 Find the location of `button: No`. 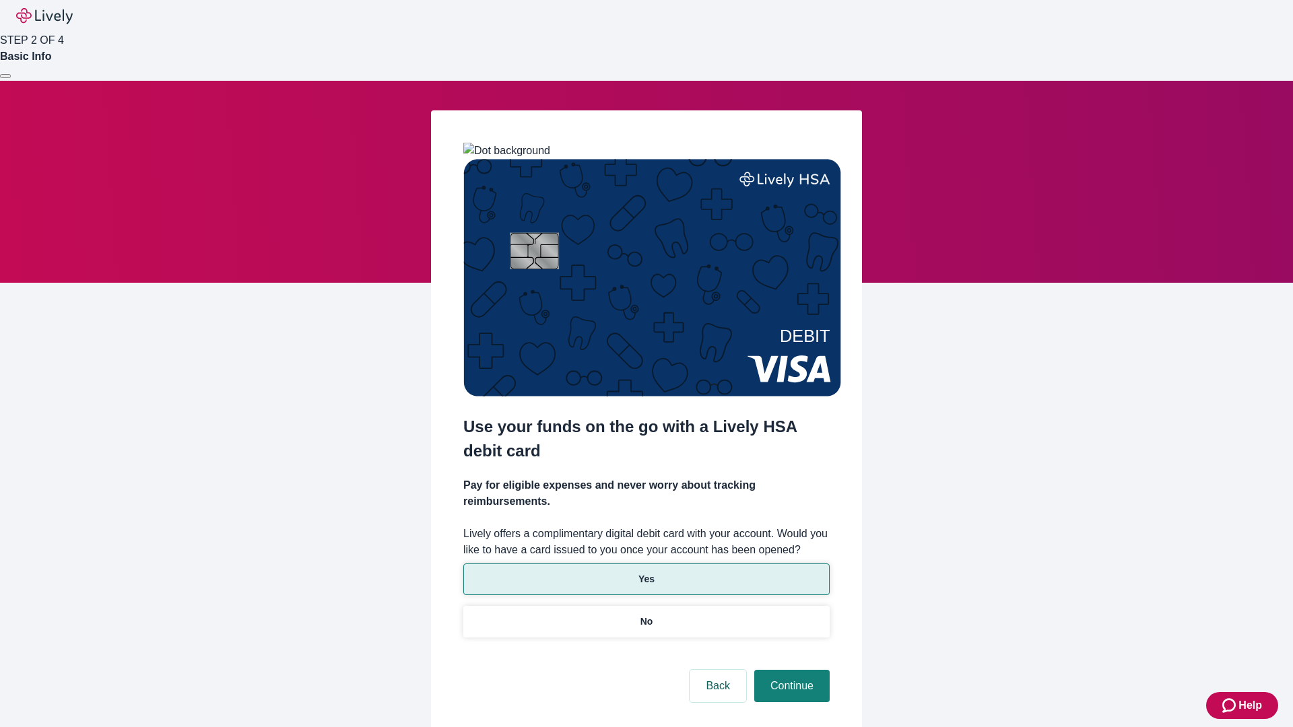

button: No is located at coordinates (647, 622).